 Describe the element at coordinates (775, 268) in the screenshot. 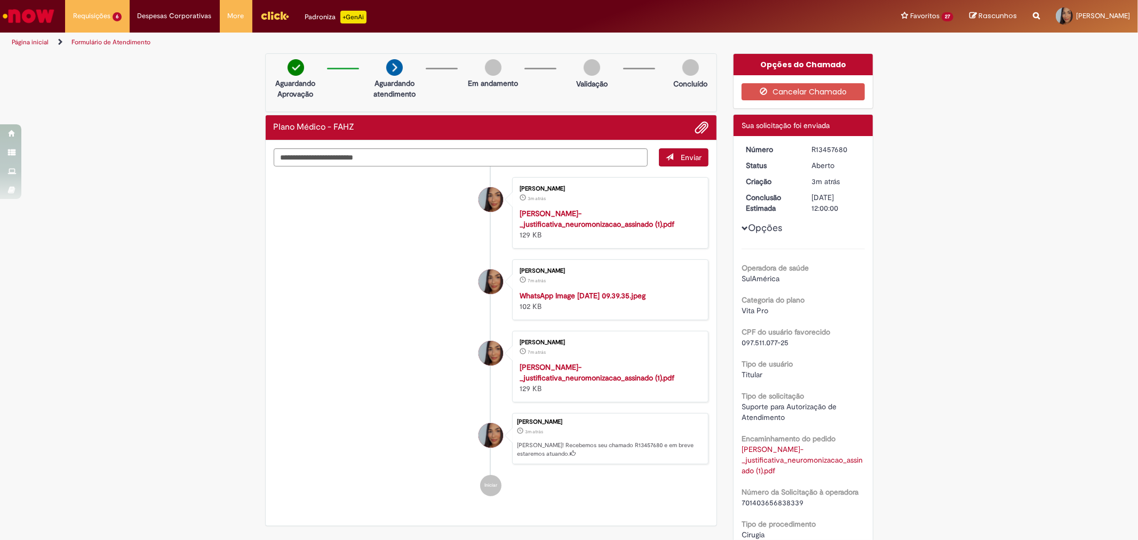

I see `b: Operadora de saúde` at that location.